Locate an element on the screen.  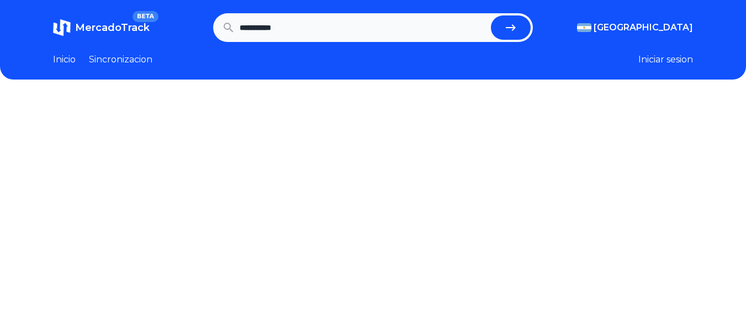
span: BETA is located at coordinates (145, 17).